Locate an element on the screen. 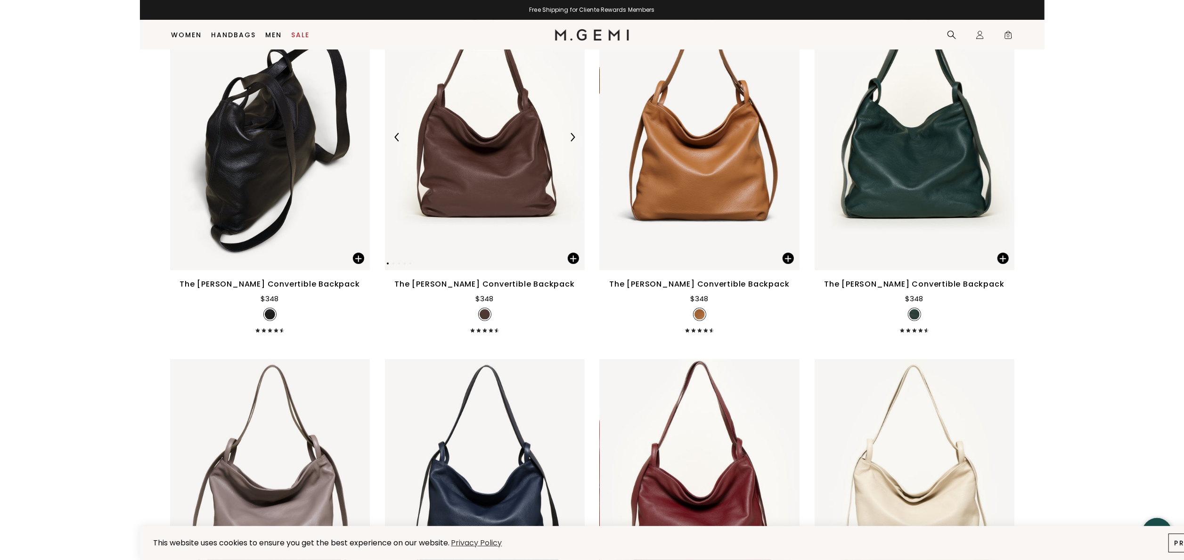 Image resolution: width=1184 pixels, height=560 pixels. img: Next Arrow is located at coordinates (572, 137).